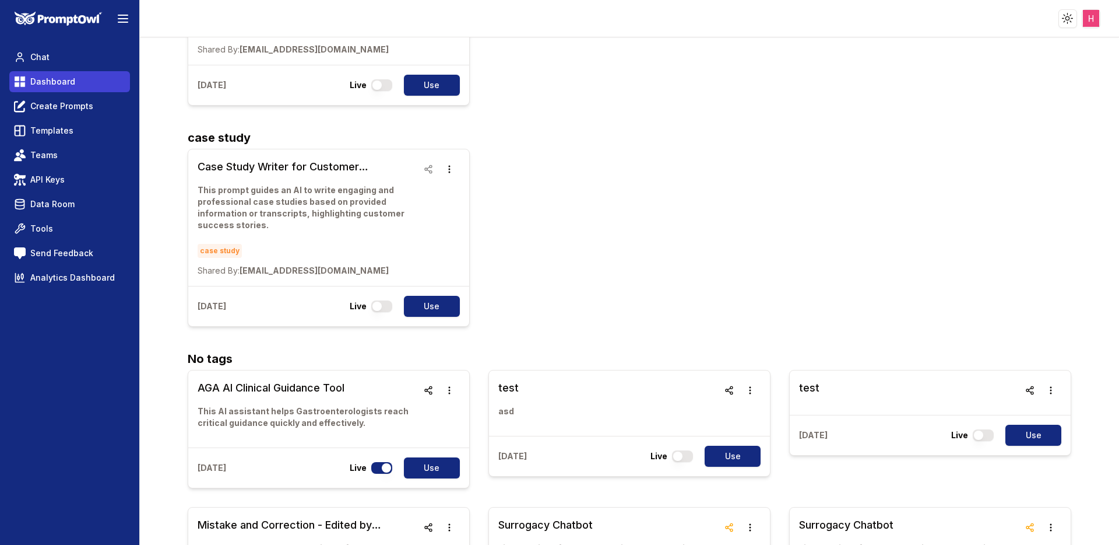 Image resolution: width=1119 pixels, height=545 pixels. What do you see at coordinates (69, 278) in the screenshot?
I see `a: Analytics Dashboard` at bounding box center [69, 278].